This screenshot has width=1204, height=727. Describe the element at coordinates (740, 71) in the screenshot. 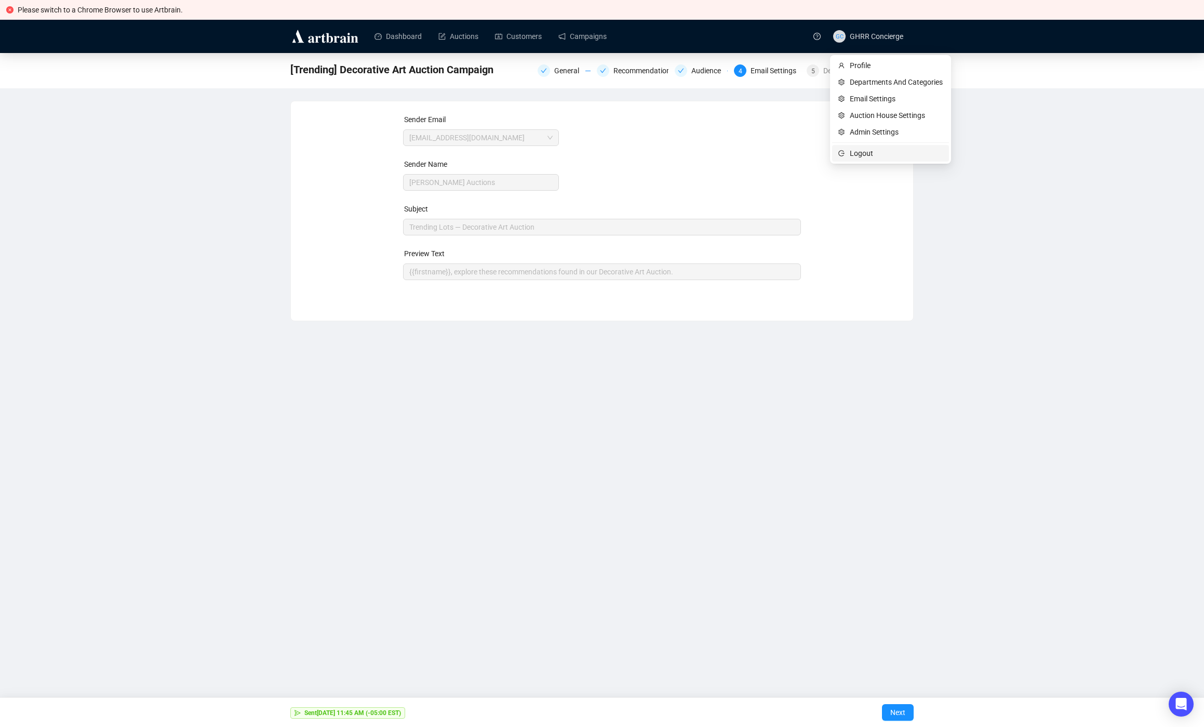

I see `span: 4` at that location.